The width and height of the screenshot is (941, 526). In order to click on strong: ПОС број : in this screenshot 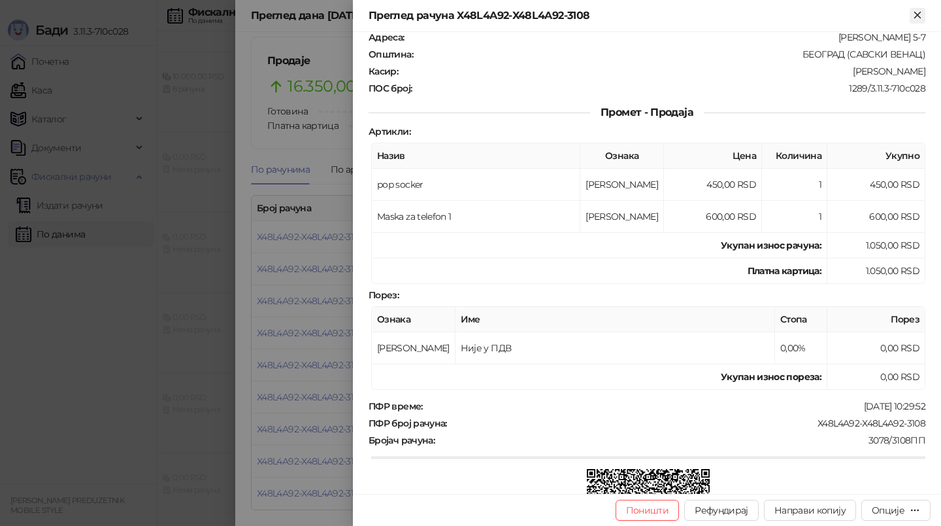, I will do `click(390, 88)`.